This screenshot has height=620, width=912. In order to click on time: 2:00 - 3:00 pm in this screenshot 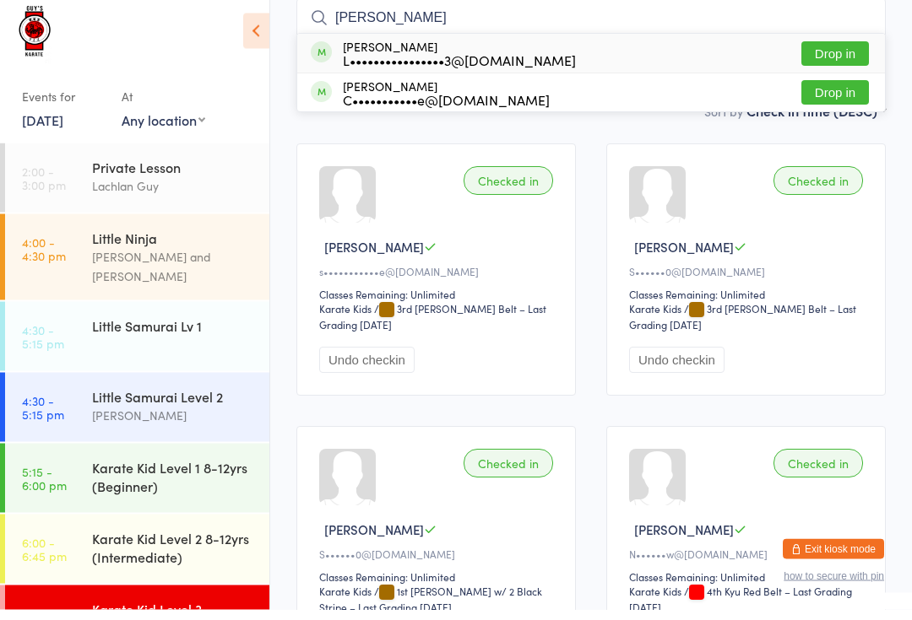, I will do `click(44, 188)`.